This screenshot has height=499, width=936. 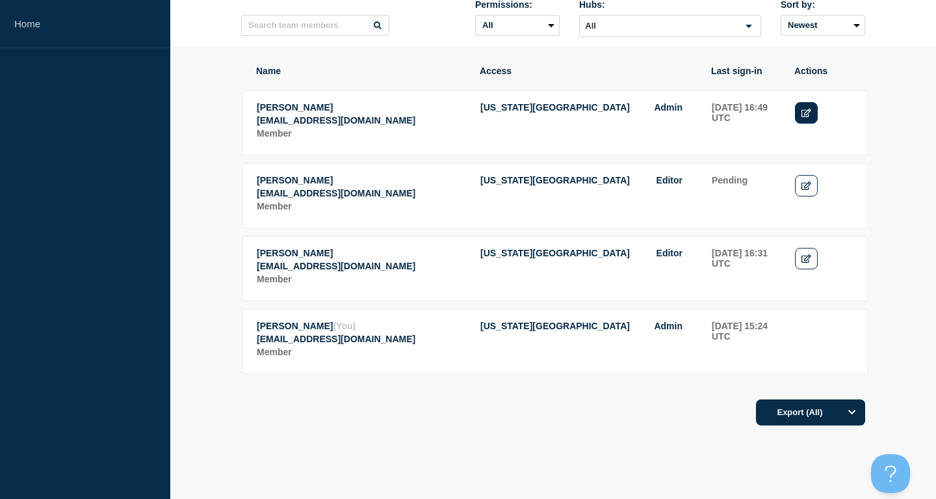 What do you see at coordinates (362, 180) in the screenshot?
I see `p: Name: Mary Grace Johnson` at bounding box center [362, 180].